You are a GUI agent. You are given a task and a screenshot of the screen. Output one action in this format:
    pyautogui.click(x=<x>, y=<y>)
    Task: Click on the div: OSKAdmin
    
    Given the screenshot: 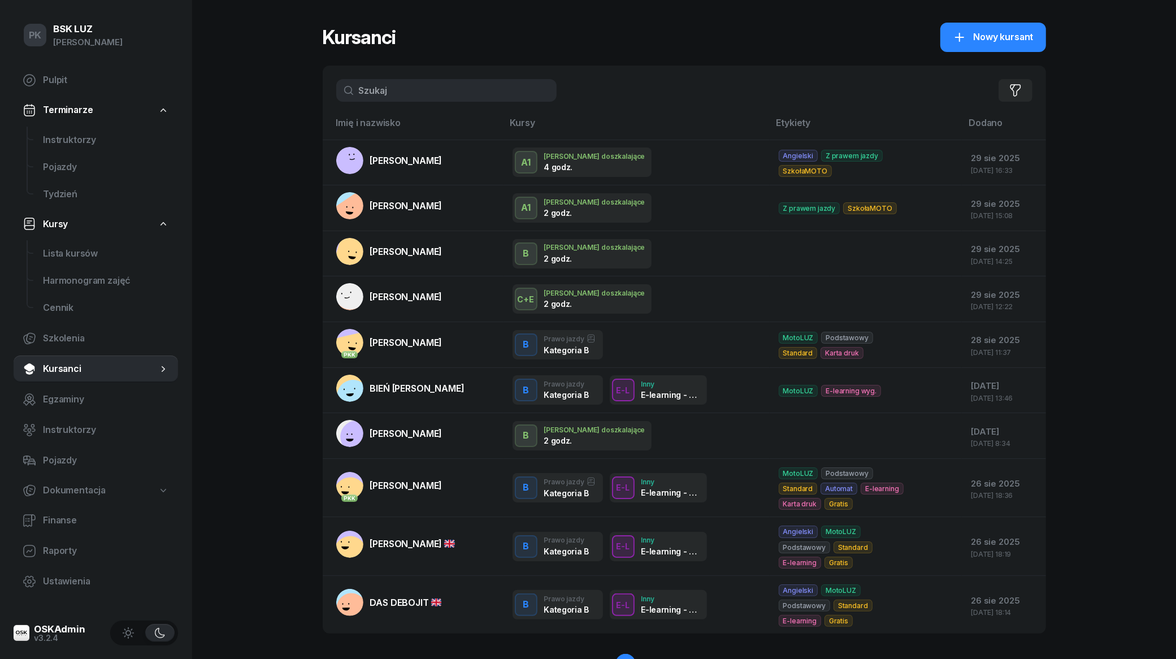 What is the action you would take?
    pyautogui.click(x=59, y=629)
    